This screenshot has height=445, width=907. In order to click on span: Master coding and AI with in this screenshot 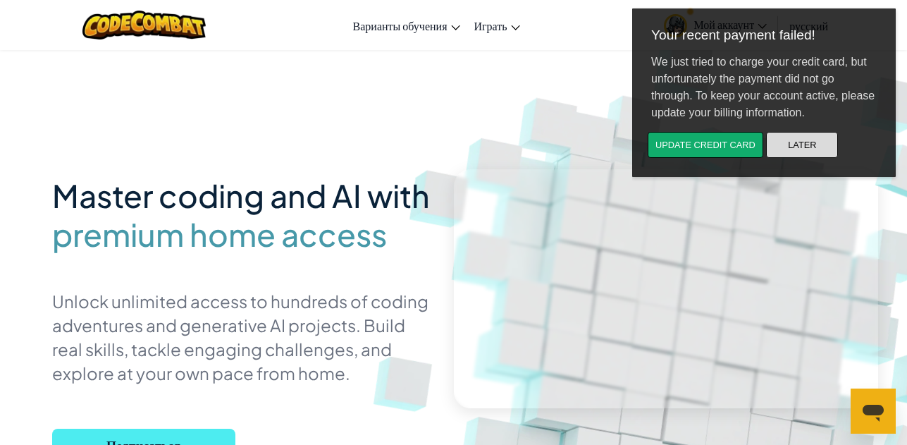, I will do `click(241, 195)`.